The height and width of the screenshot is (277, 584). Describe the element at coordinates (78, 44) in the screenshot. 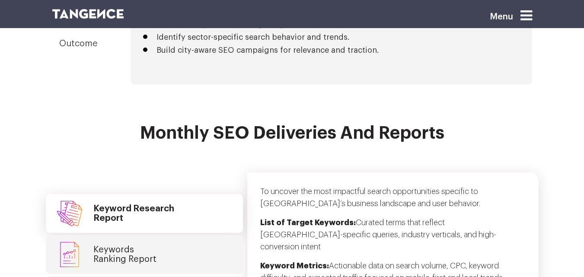

I see `a: Outcome` at that location.